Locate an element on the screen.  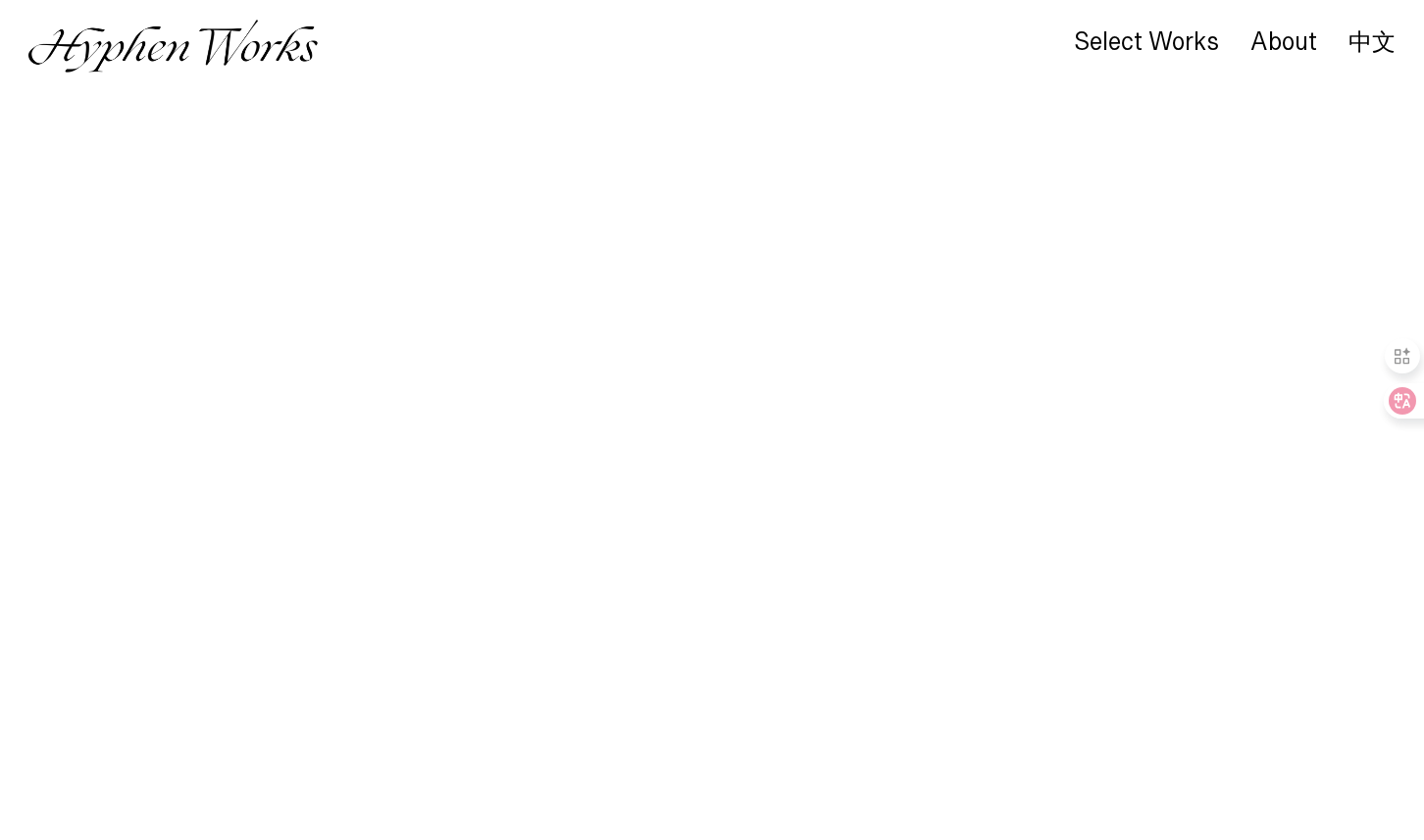
a: 中文 is located at coordinates (1372, 42).